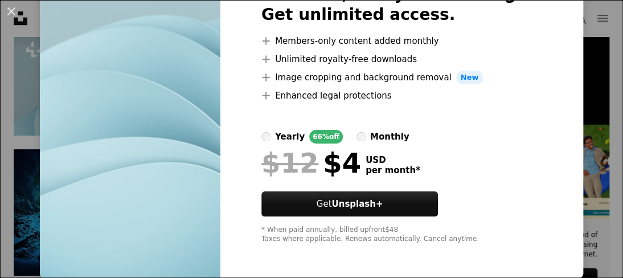  Describe the element at coordinates (290, 137) in the screenshot. I see `div: yearly` at that location.